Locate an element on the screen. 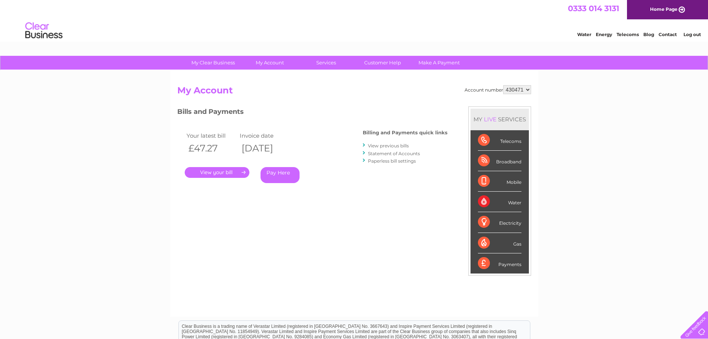  h3: Bills and Payments is located at coordinates (312, 113).